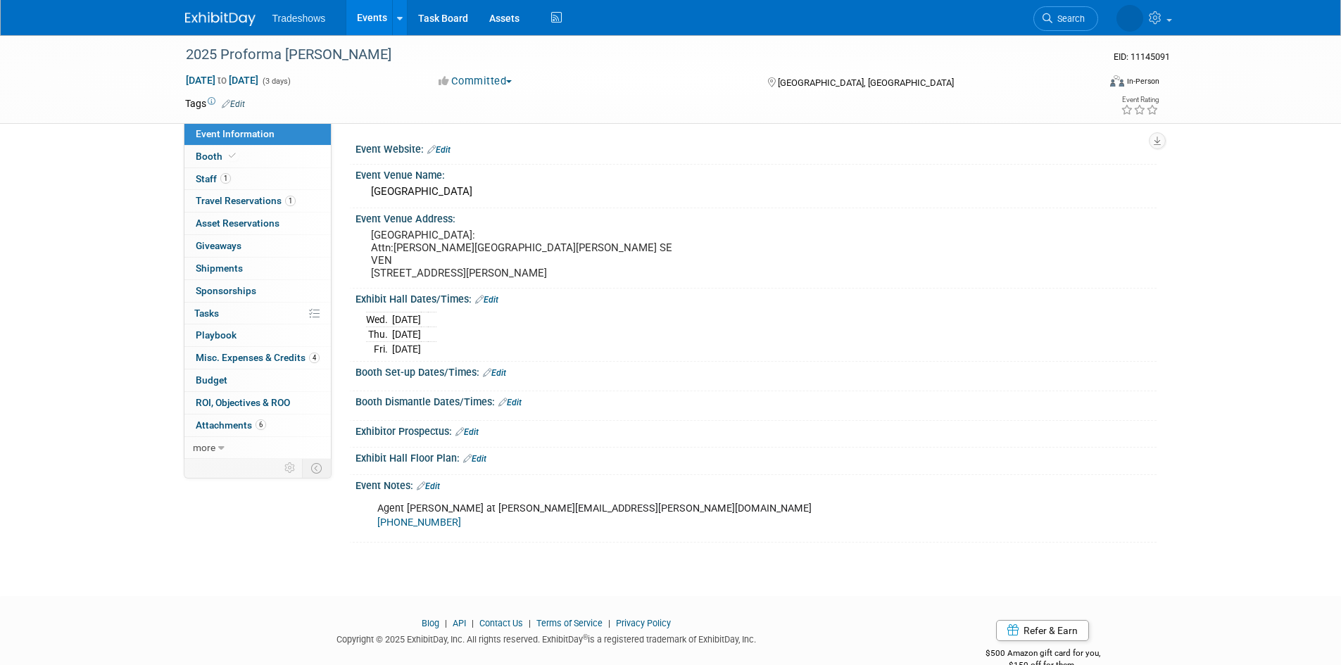  Describe the element at coordinates (756, 298) in the screenshot. I see `div: Exhibit Hall Dates/Times:` at that location.